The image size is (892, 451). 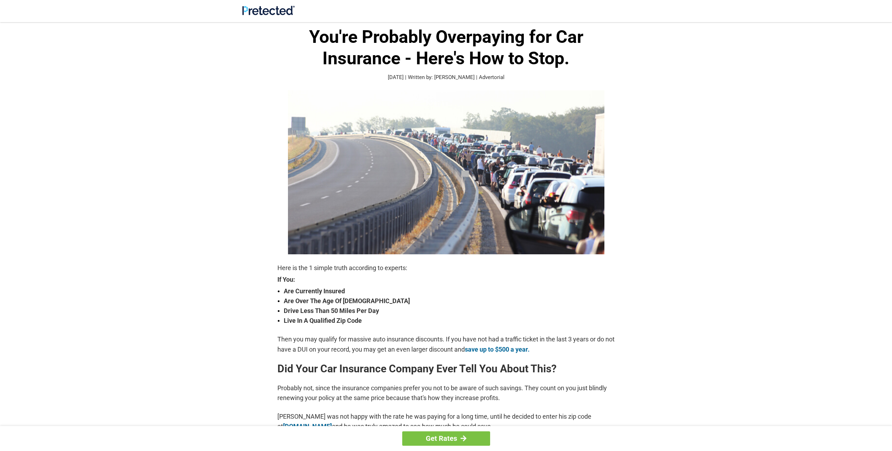 What do you see at coordinates (446, 369) in the screenshot?
I see `h2: Did Your Car Insurance Company Ever Tell You About This?` at bounding box center [446, 369].